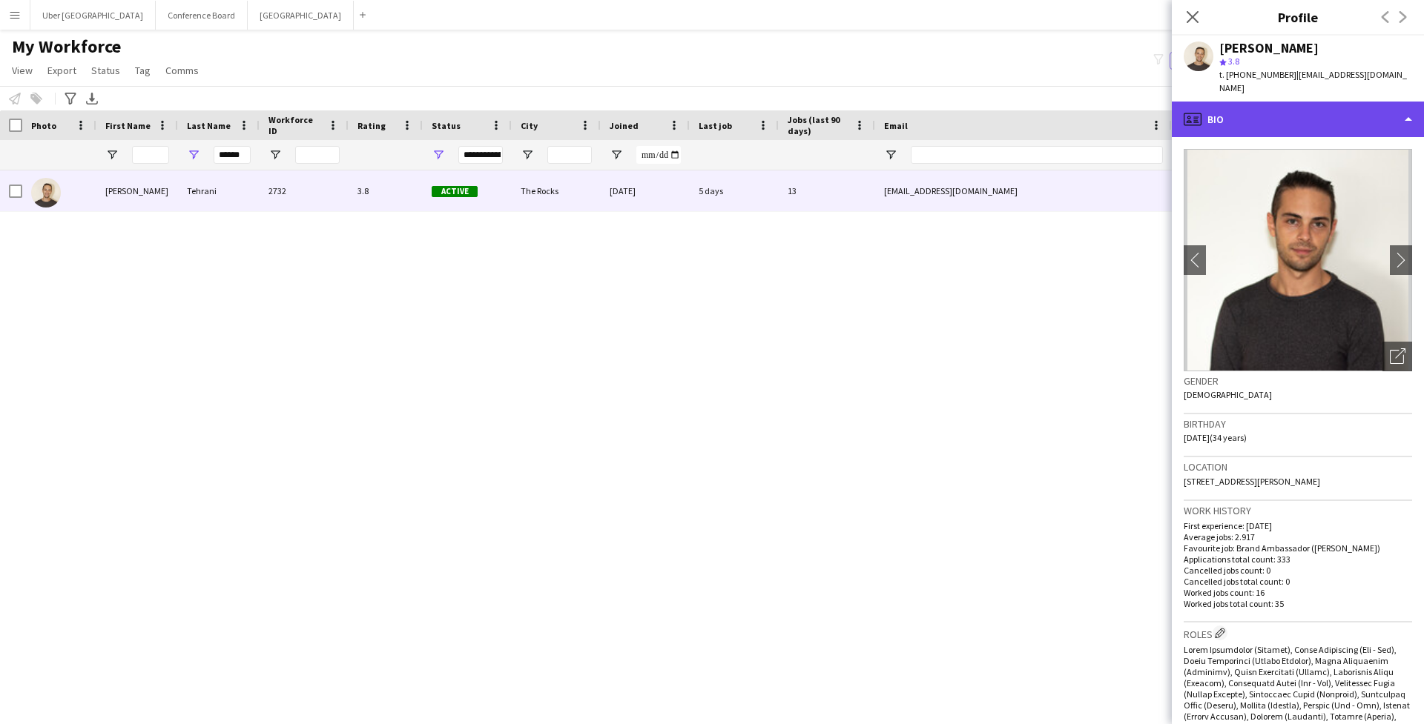 This screenshot has width=1424, height=724. Describe the element at coordinates (658, 155) in the screenshot. I see `input: Joined Filter Input` at that location.